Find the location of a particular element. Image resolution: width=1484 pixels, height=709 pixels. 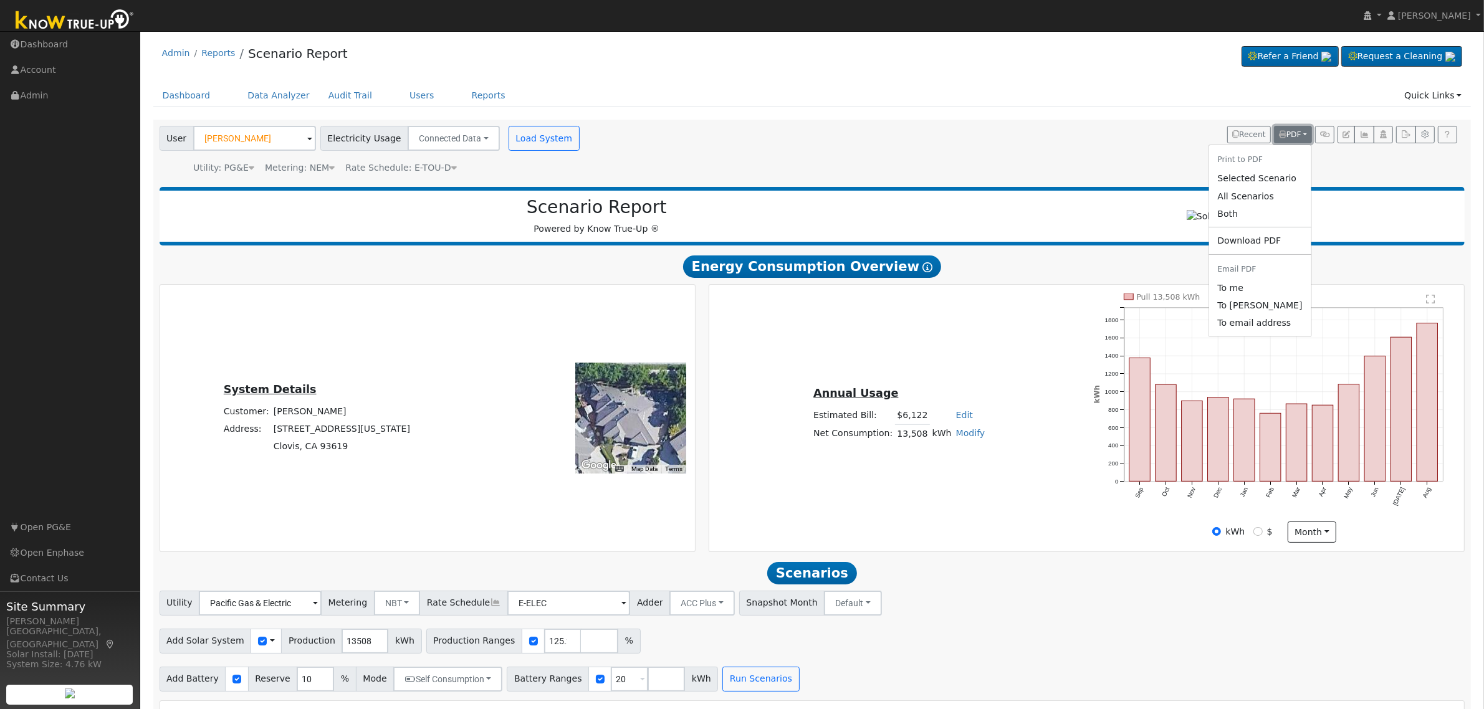

span: Metering is located at coordinates (348, 603).